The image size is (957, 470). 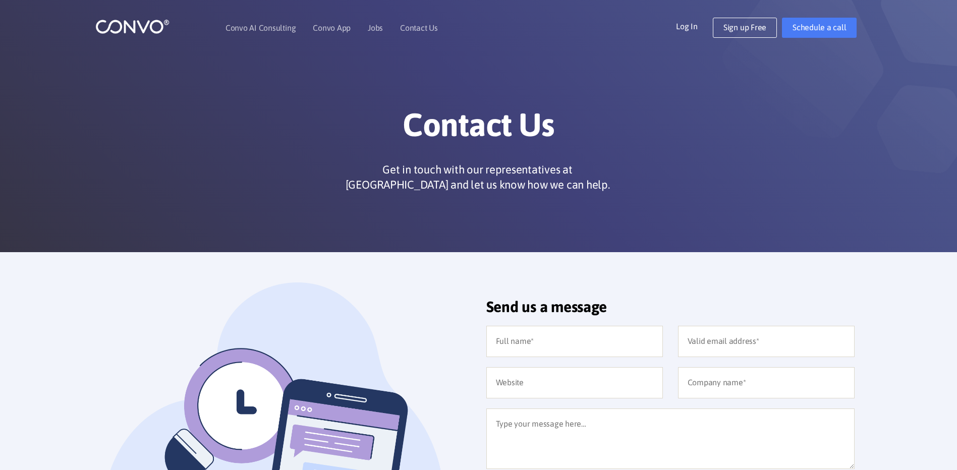 I want to click on a: Schedule a call, so click(x=819, y=28).